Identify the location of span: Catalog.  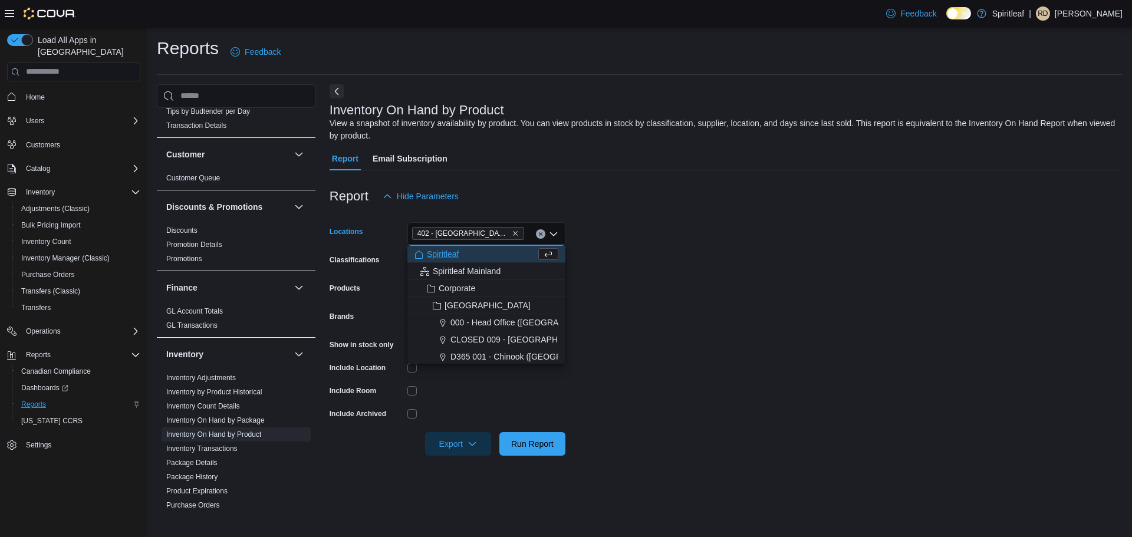
(38, 169).